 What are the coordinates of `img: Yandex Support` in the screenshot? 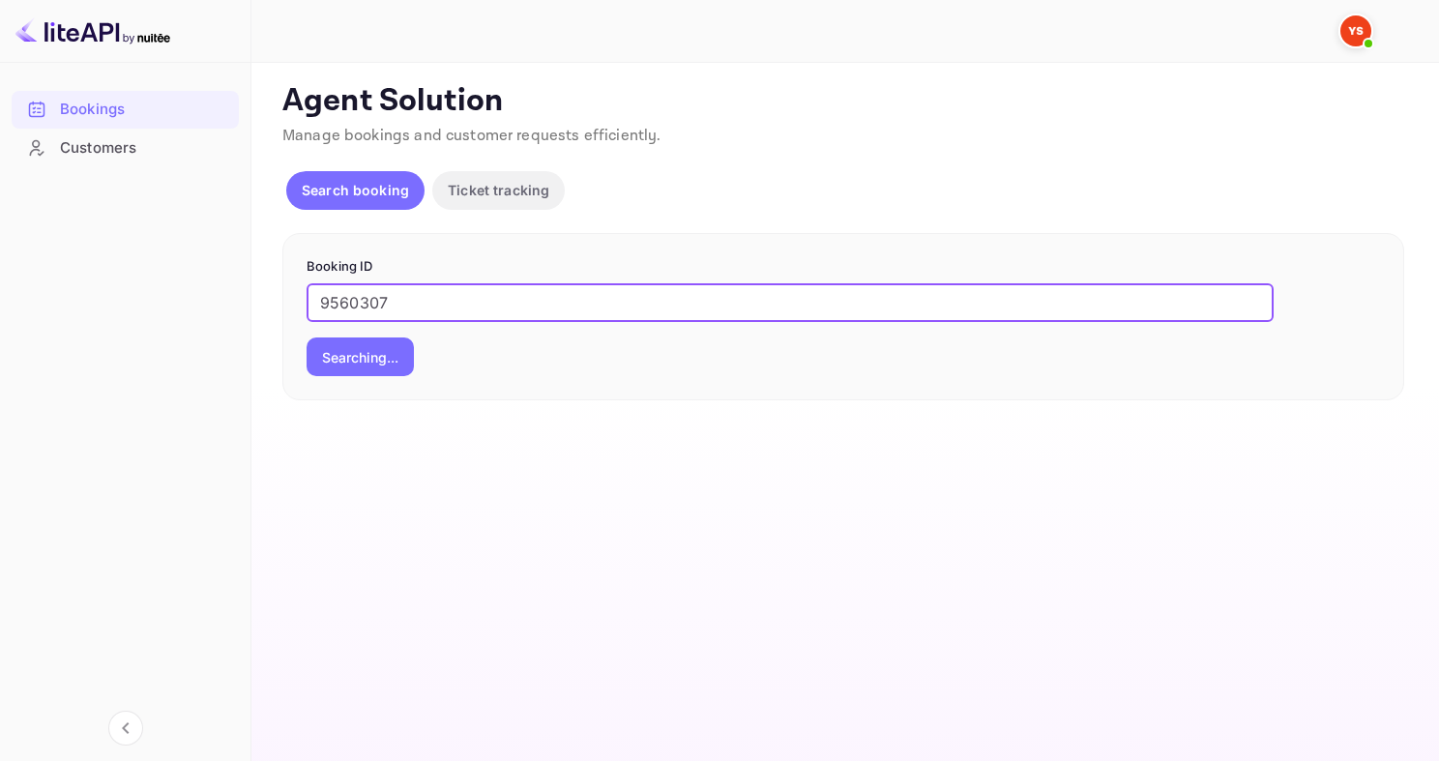 It's located at (1356, 31).